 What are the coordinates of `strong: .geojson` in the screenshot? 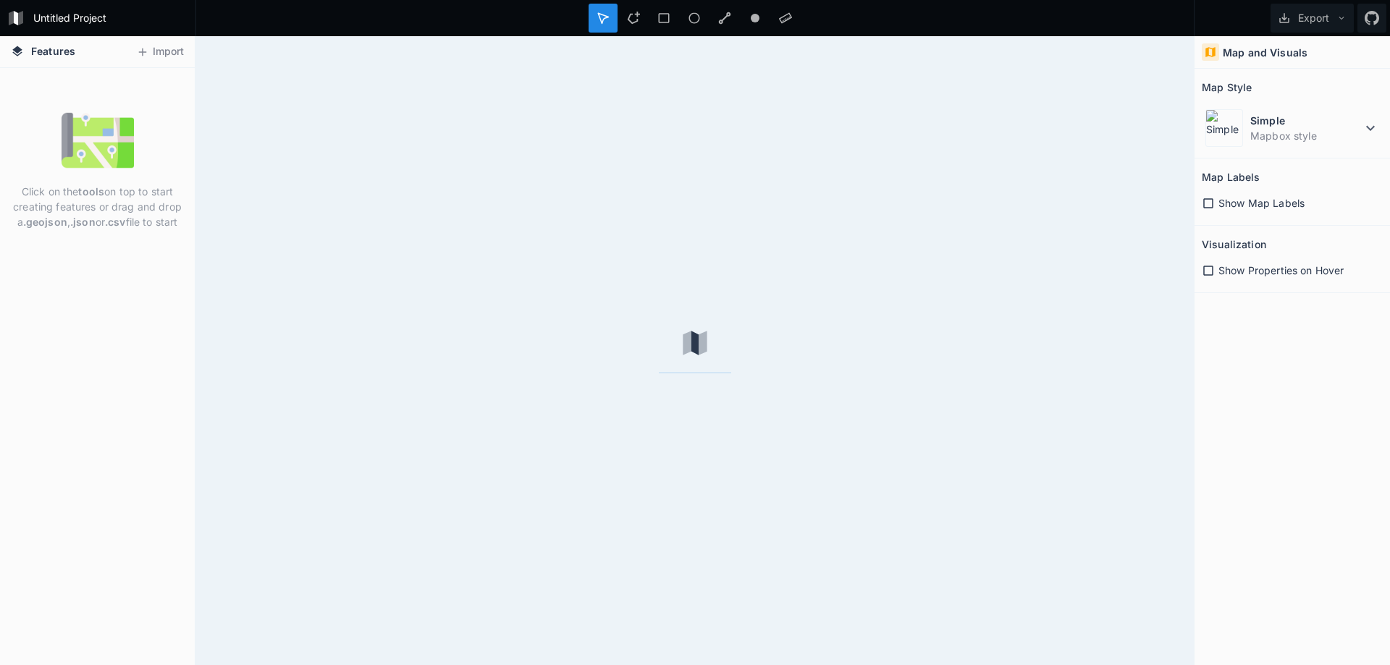 It's located at (45, 222).